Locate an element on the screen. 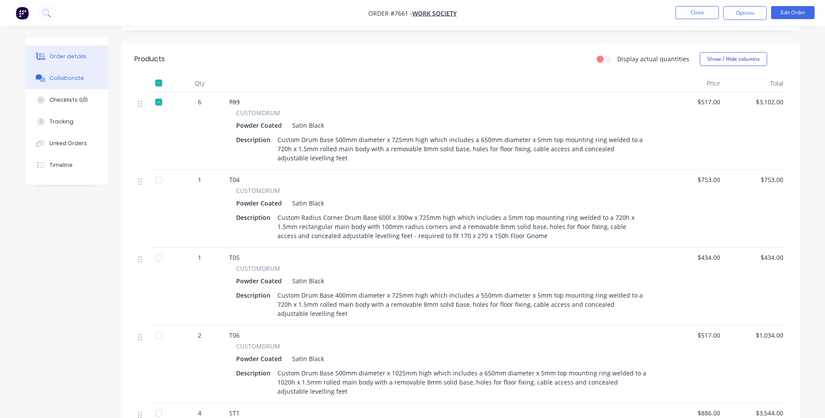  div: Custom Drum Base 400mm diameter x 725mm high which includes a 550mm diameter x 5mm top mounting r... is located at coordinates (462, 304).